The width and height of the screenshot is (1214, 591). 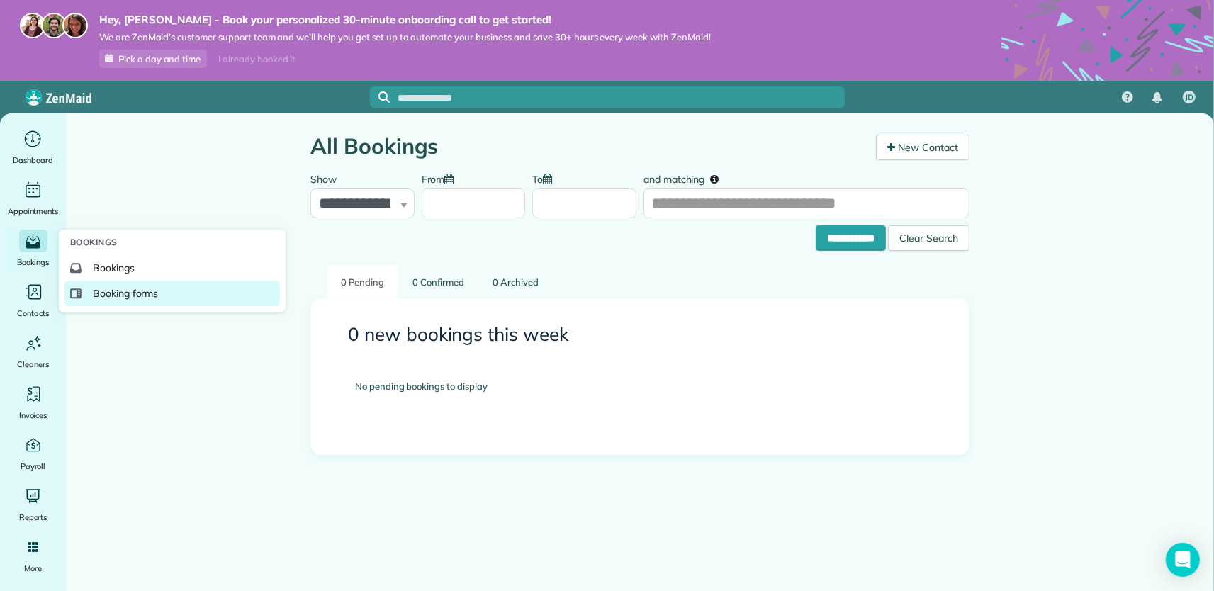 What do you see at coordinates (441, 178) in the screenshot?
I see `label: From` at bounding box center [441, 178].